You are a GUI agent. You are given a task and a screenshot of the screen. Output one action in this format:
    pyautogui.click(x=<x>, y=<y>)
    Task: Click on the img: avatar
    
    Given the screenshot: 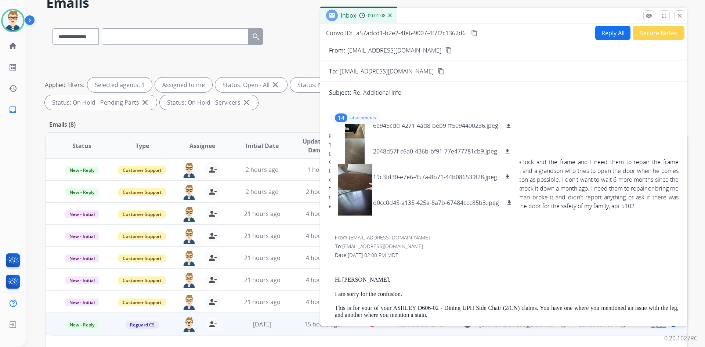 What is the action you would take?
    pyautogui.click(x=13, y=21)
    